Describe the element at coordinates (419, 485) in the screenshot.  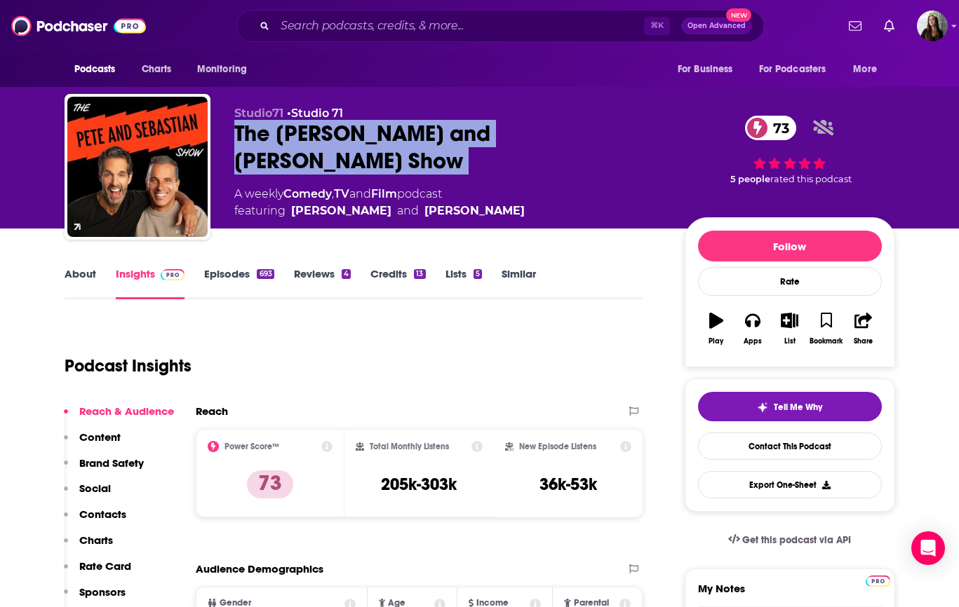
I see `h3: 205k-303k` at that location.